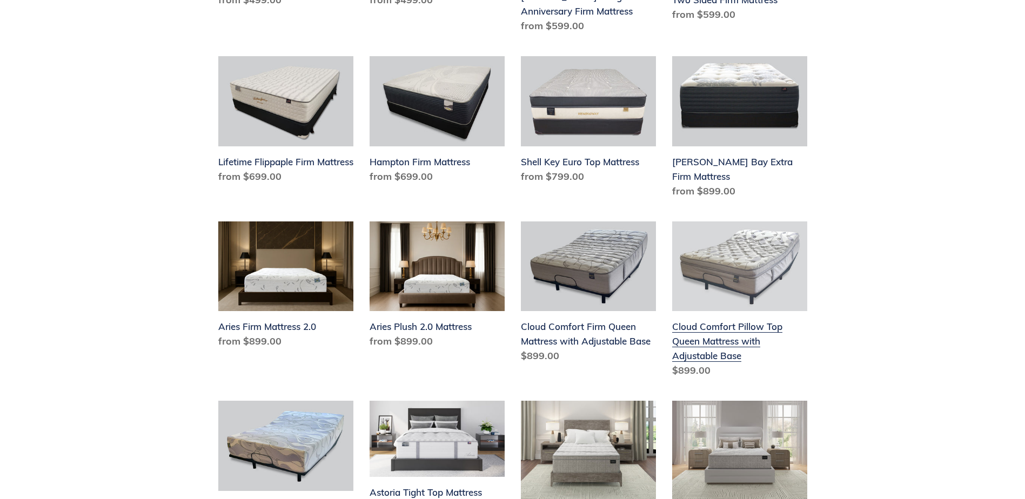  I want to click on a: Aries Plush 2.0 Mattress, so click(437, 288).